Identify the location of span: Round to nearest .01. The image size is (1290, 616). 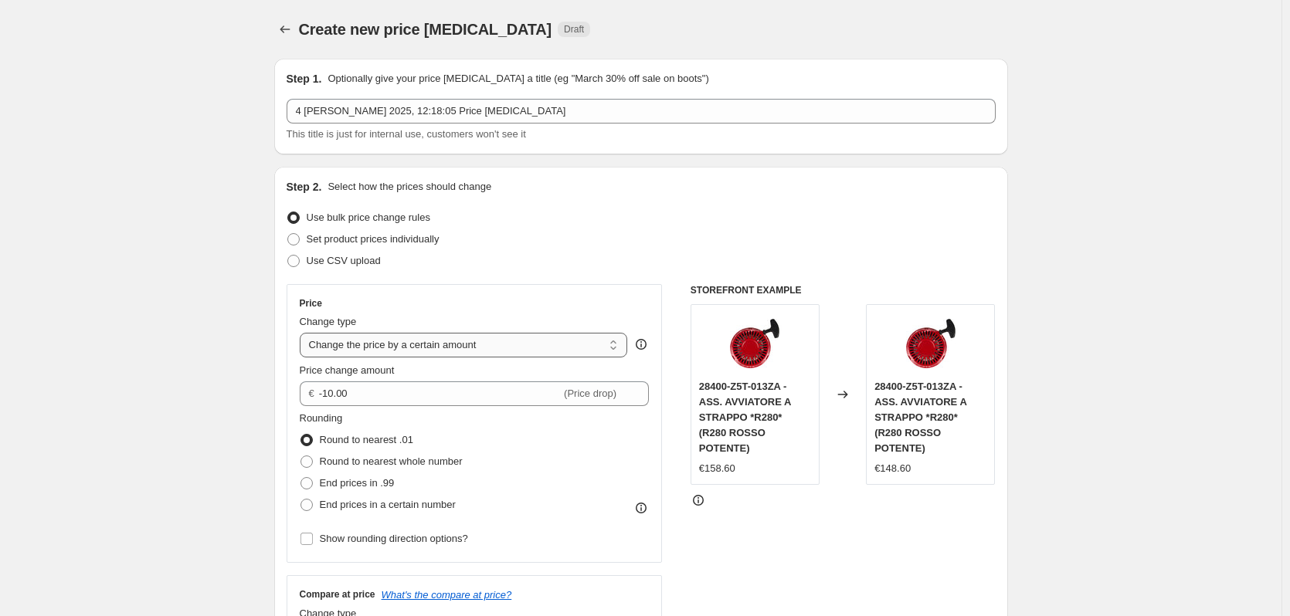
(366, 439).